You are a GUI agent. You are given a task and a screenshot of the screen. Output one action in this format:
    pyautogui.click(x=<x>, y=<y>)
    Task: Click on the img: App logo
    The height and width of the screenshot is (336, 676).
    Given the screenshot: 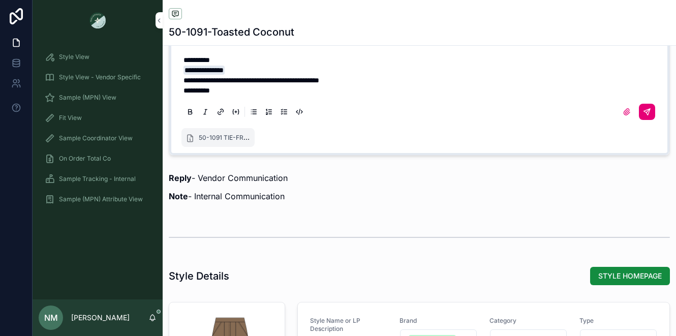 What is the action you would take?
    pyautogui.click(x=98, y=20)
    